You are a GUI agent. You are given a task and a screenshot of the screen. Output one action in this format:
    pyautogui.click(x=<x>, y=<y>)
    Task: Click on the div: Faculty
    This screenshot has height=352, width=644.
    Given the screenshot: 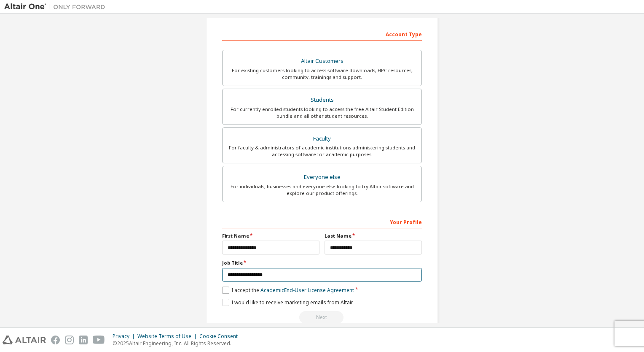 What is the action you would take?
    pyautogui.click(x=322, y=139)
    